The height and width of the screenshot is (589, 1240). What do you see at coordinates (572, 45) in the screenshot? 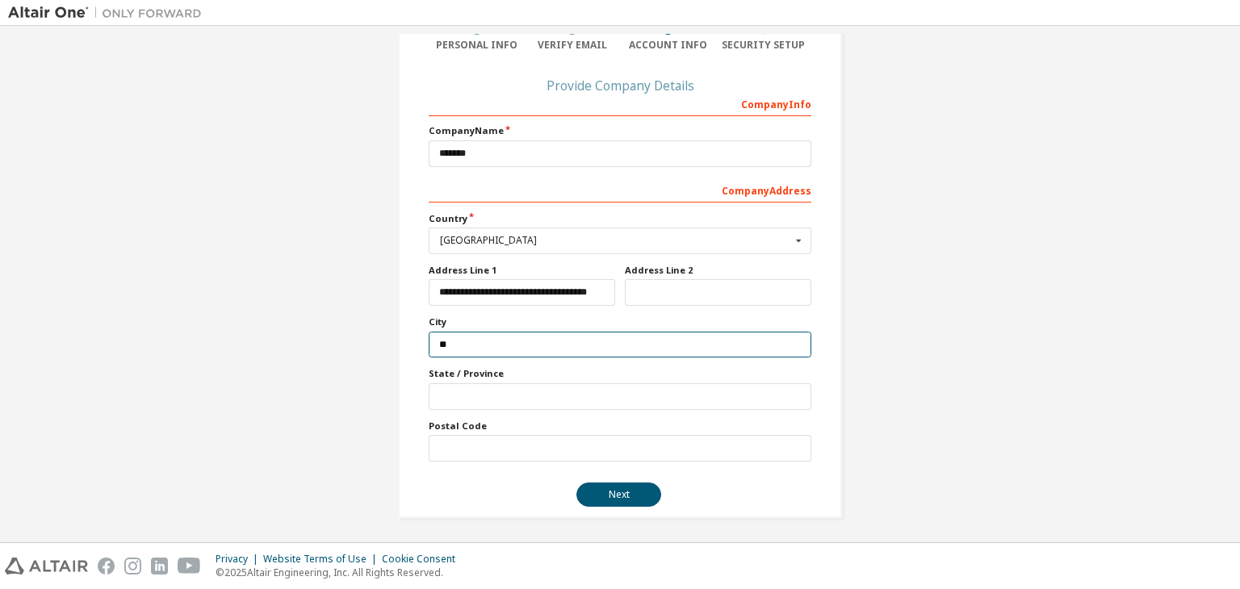
I see `div: Verify Email` at bounding box center [572, 45].